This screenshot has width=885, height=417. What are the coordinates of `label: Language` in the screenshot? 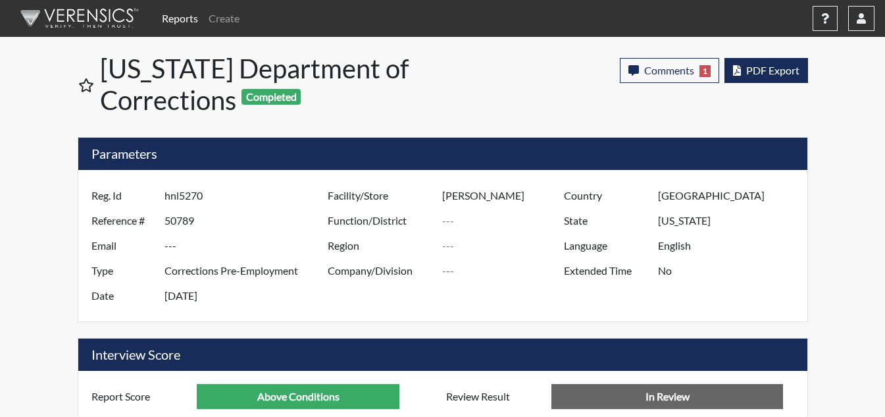 It's located at (606, 246).